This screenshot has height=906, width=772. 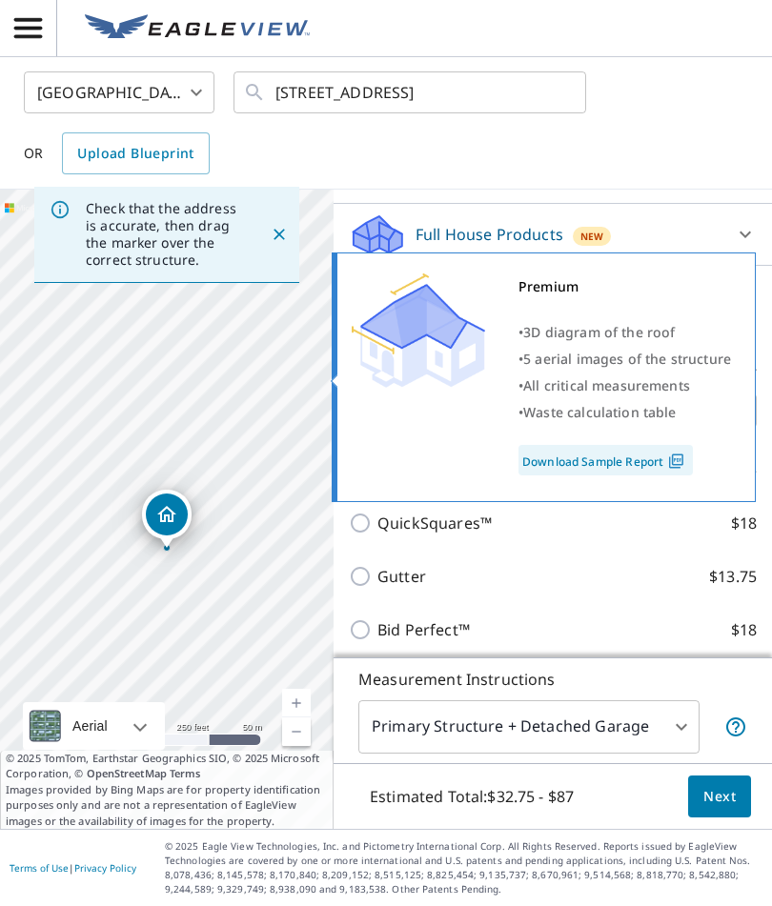 What do you see at coordinates (135, 153) in the screenshot?
I see `span: Upload Blueprint` at bounding box center [135, 153].